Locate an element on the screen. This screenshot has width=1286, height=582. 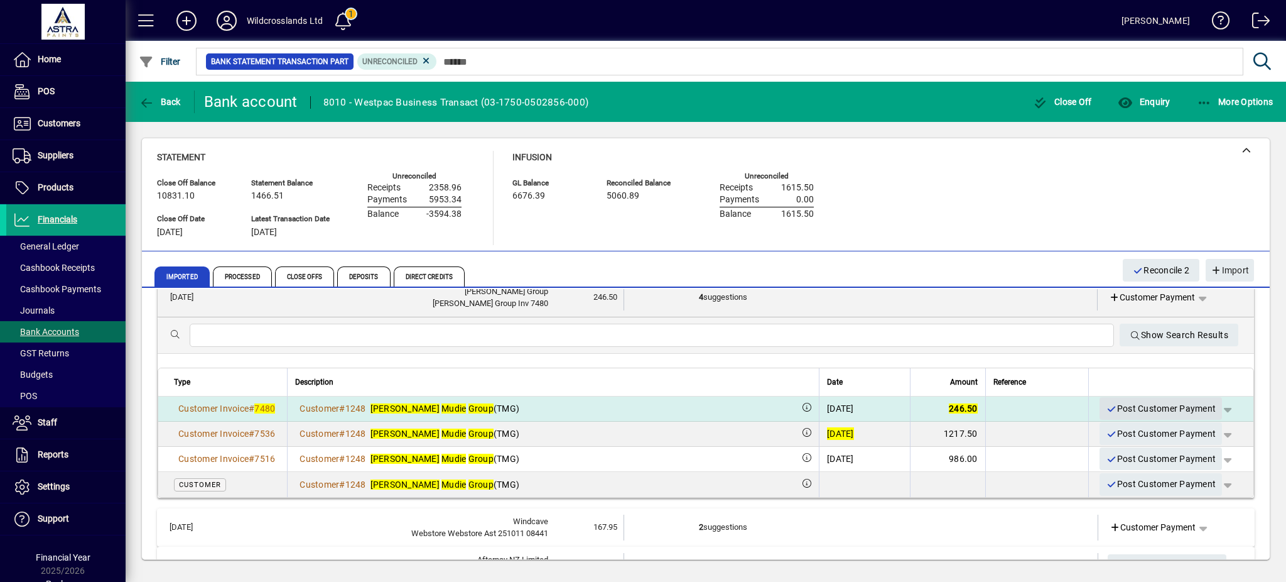
div: Webstore Webstore Ast 251011 08441 is located at coordinates (385, 533).